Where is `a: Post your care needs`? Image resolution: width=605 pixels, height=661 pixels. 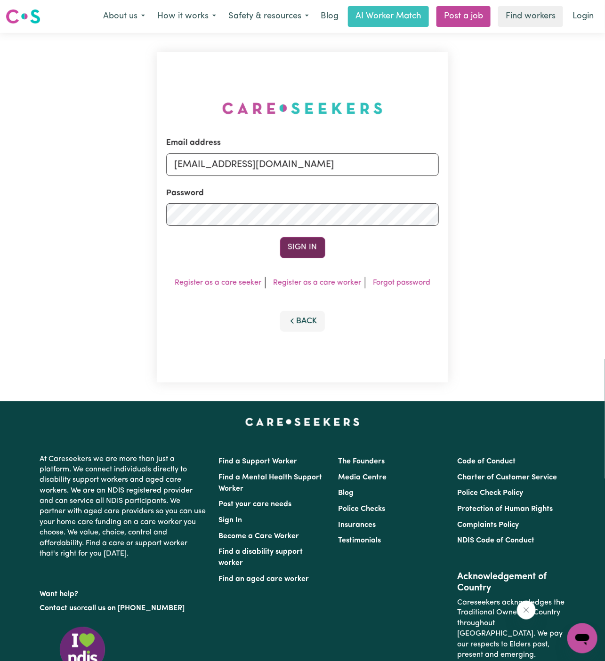
a: Post your care needs is located at coordinates (255, 505).